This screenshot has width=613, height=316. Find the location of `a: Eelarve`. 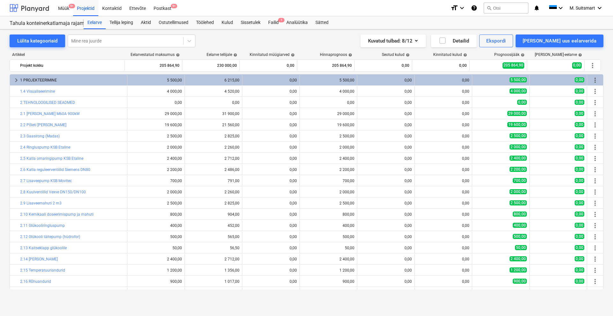

a: Eelarve is located at coordinates (94, 23).